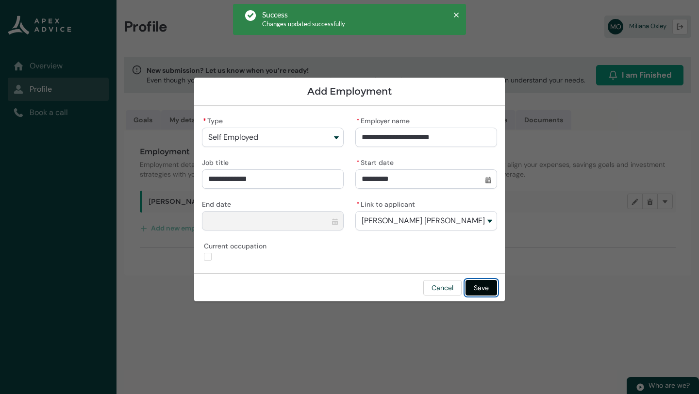 This screenshot has width=699, height=394. I want to click on label: Employer name, so click(384, 120).